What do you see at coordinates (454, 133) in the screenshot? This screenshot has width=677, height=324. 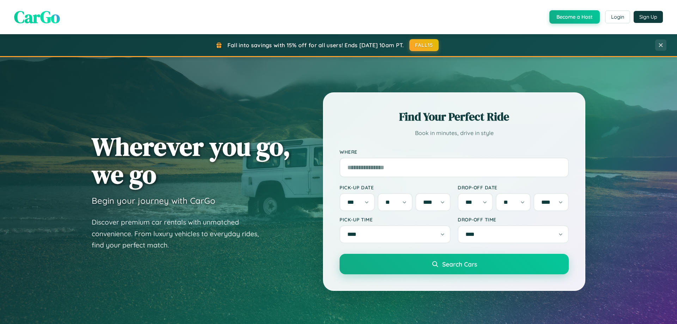 I see `p: Book in minutes, drive in style` at bounding box center [454, 133].